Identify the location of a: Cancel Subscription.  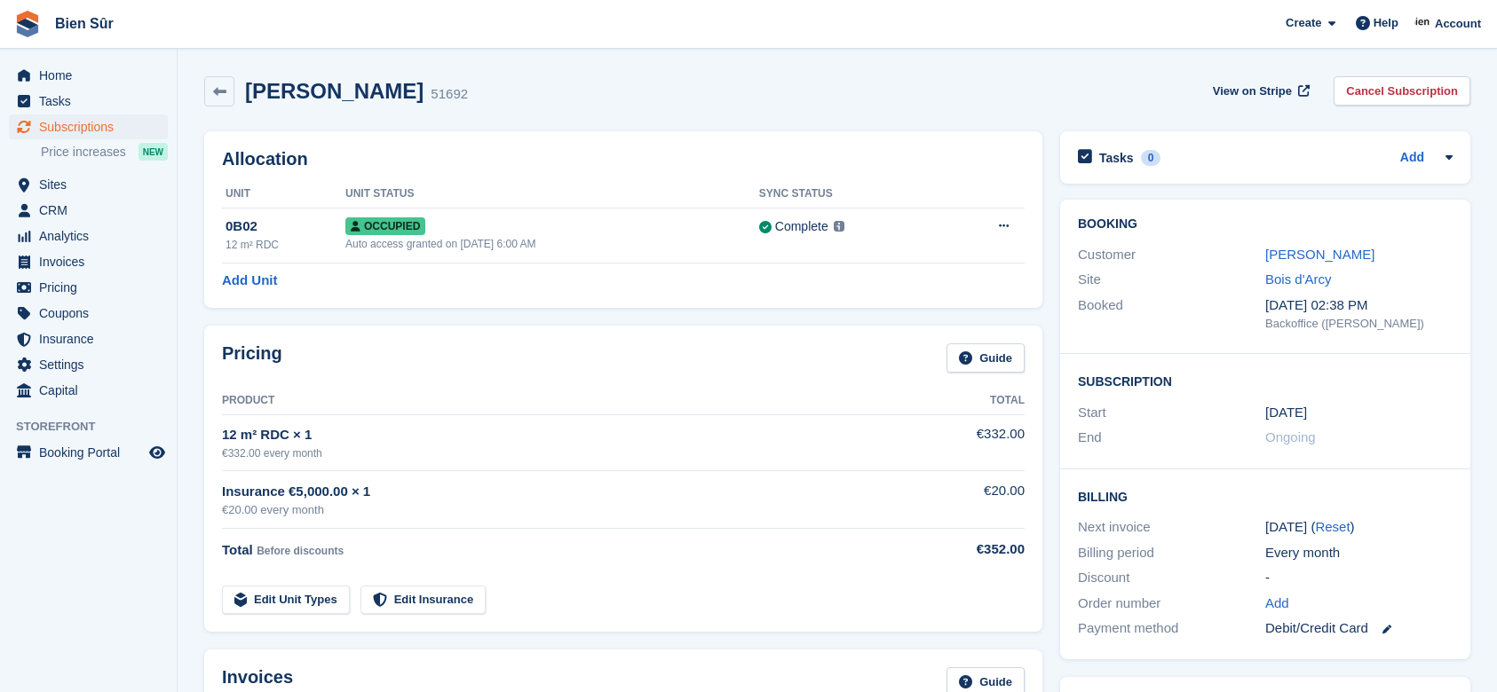
(1402, 91).